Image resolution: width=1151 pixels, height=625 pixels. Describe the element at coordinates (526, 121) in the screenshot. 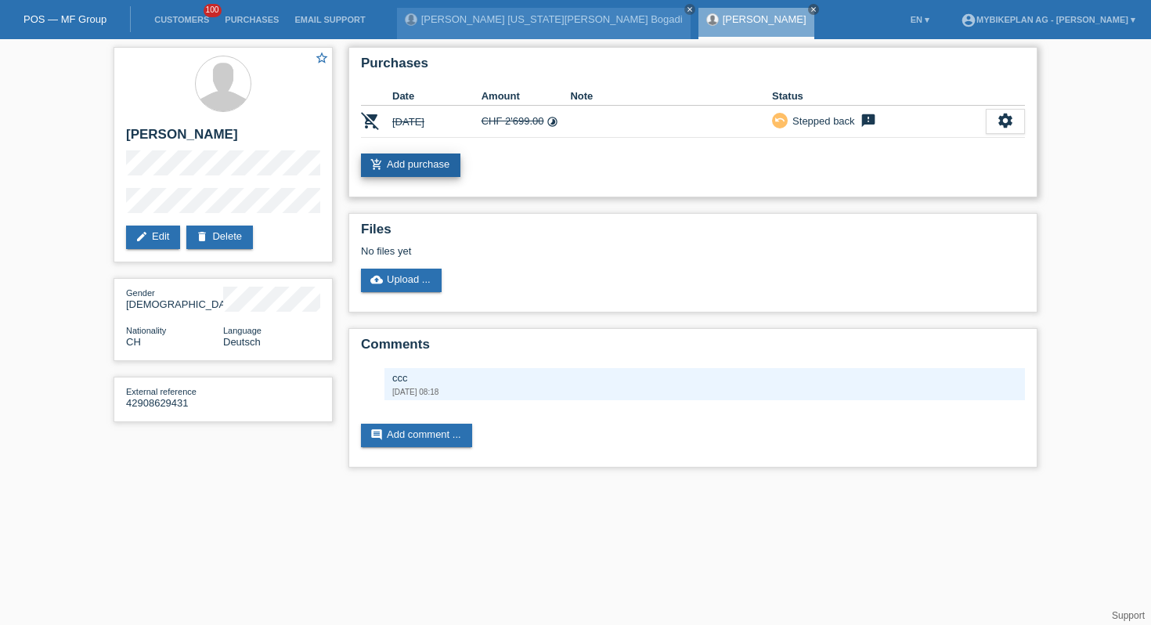

I see `td: CHF 2'699.00` at that location.